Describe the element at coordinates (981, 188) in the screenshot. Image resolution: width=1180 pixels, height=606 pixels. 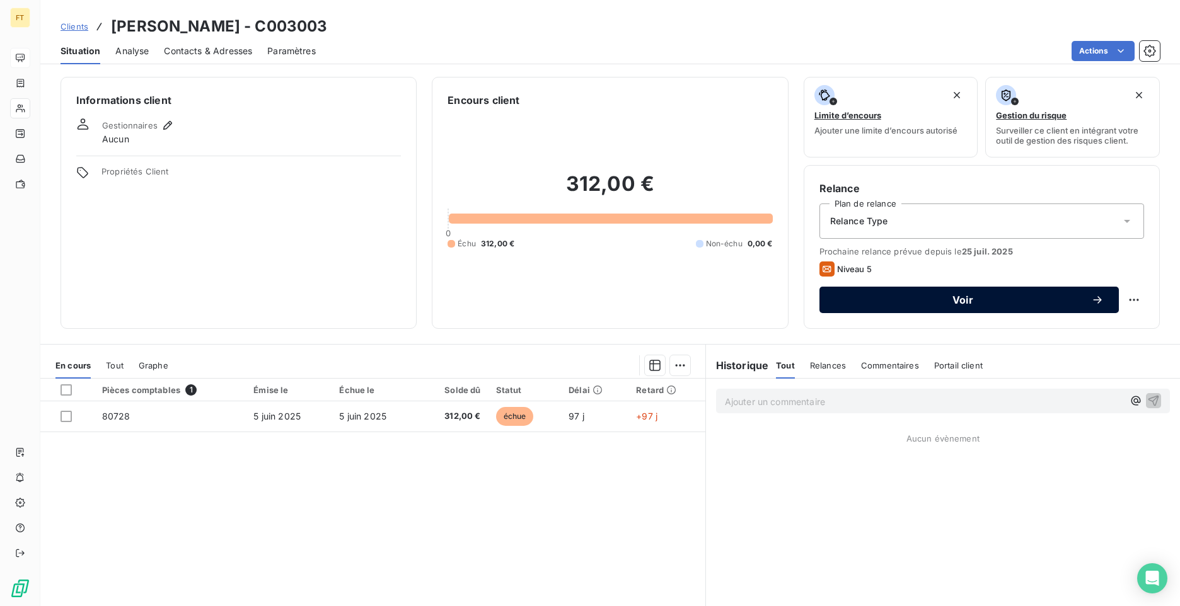
I see `h6: Relance` at that location.